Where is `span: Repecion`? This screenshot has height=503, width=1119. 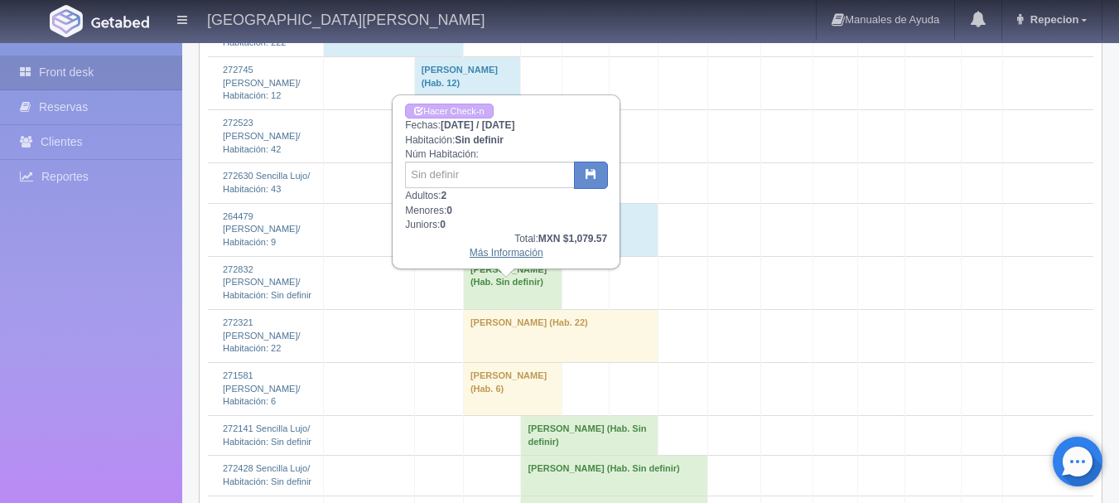
span: Repecion is located at coordinates (1052, 19).